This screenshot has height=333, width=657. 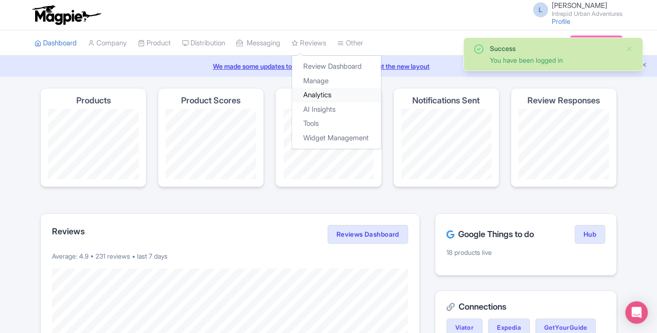 What do you see at coordinates (587, 14) in the screenshot?
I see `small: Intrepid Urban Adventures` at bounding box center [587, 14].